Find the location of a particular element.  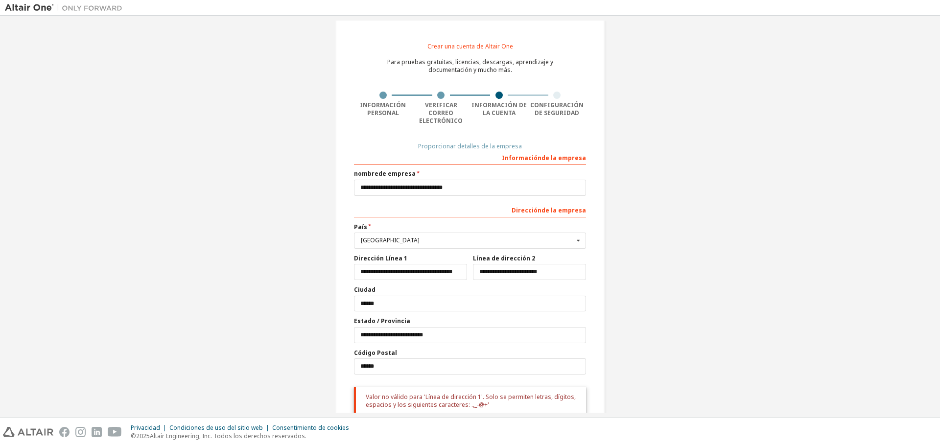

font: Estado / Provincia is located at coordinates (382, 321).